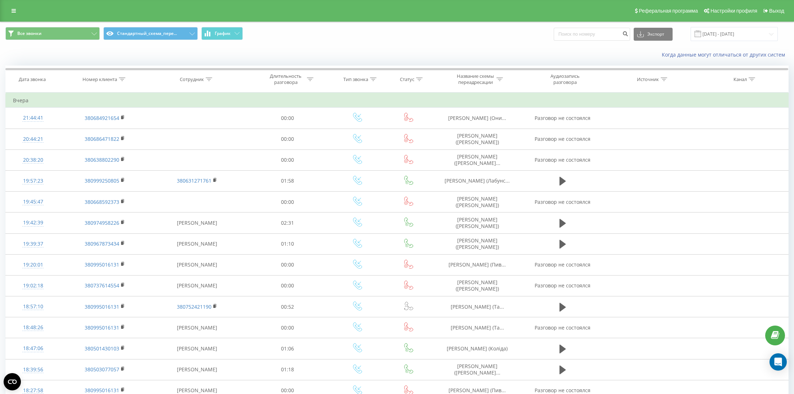 The width and height of the screenshot is (794, 394). Describe the element at coordinates (653, 34) in the screenshot. I see `button: Экспорт` at that location.